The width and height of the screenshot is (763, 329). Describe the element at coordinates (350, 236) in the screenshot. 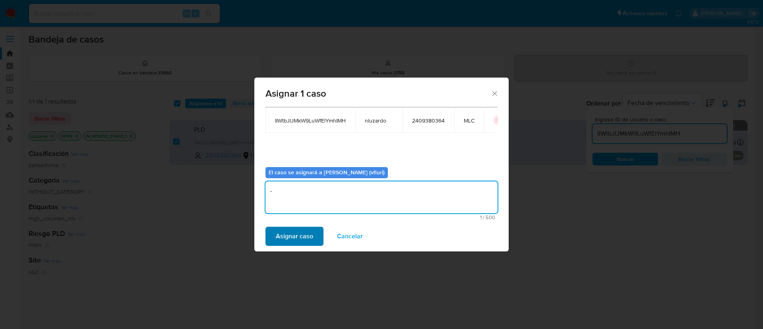

I see `button: Cancelar` at that location.